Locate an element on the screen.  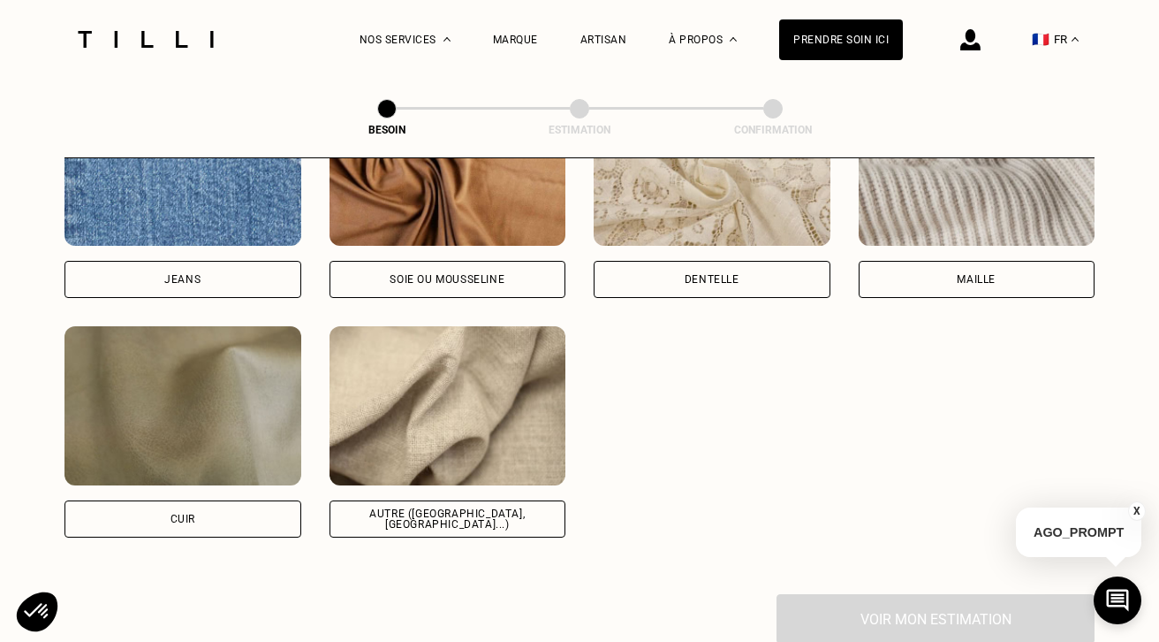
img: Logo du service de couturière Tilli is located at coordinates (146, 39).